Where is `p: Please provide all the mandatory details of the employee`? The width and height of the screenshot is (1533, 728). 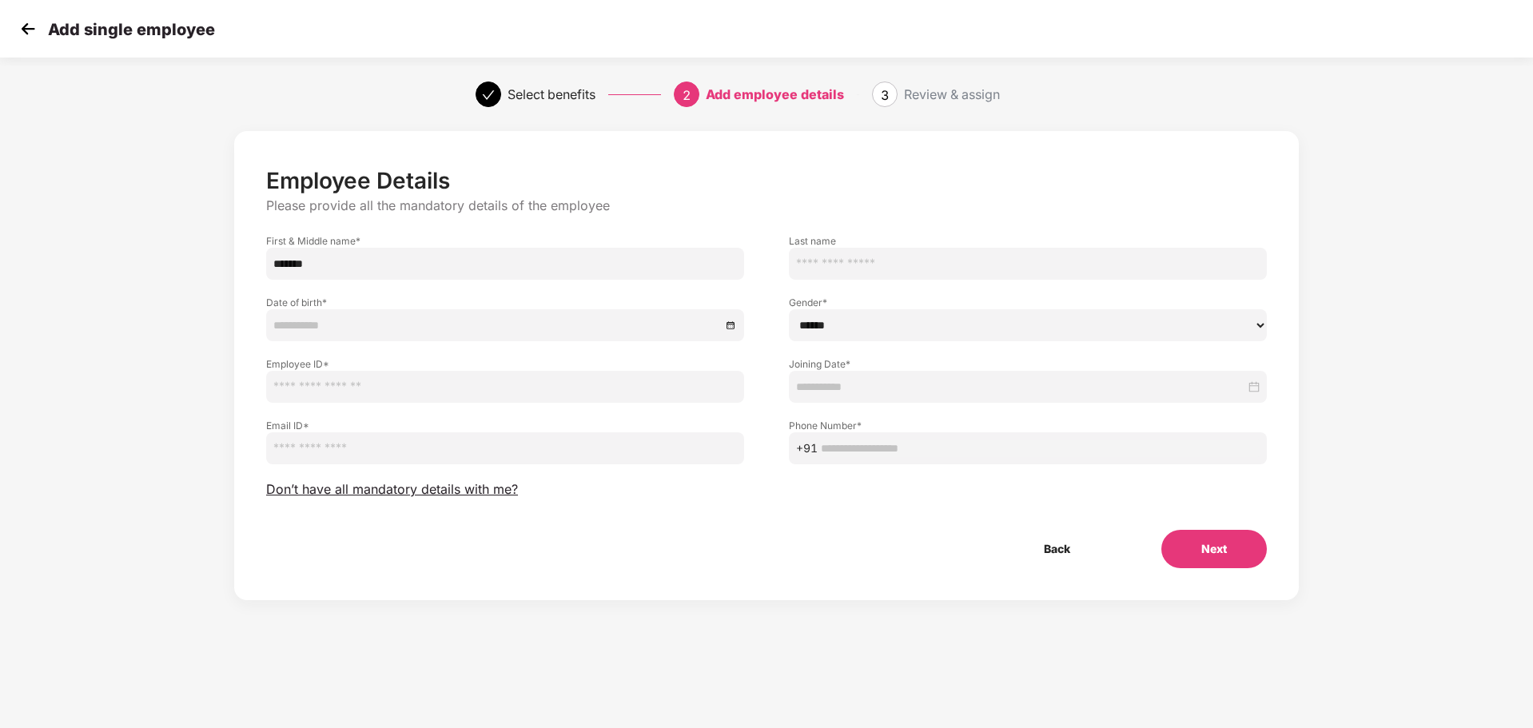 p: Please provide all the mandatory details of the employee is located at coordinates (766, 205).